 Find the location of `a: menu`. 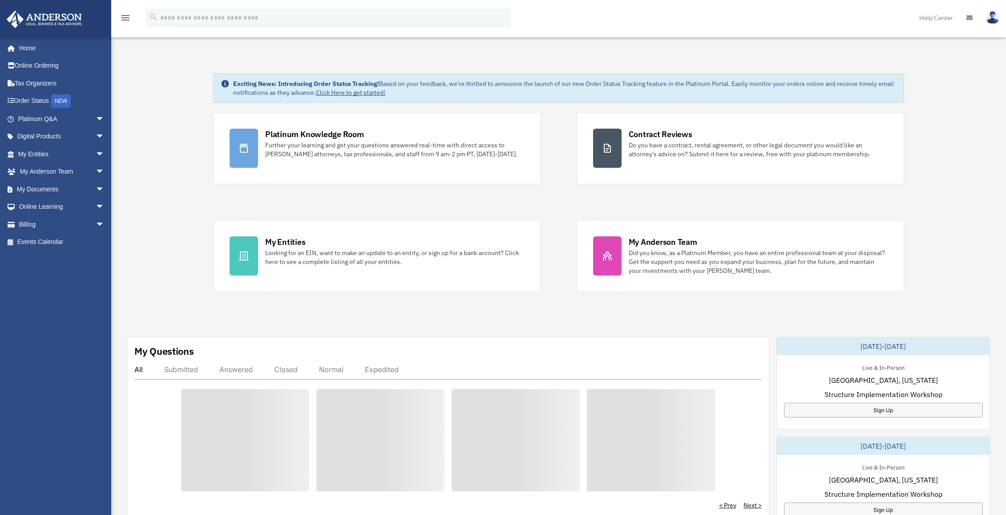

a: menu is located at coordinates (125, 19).